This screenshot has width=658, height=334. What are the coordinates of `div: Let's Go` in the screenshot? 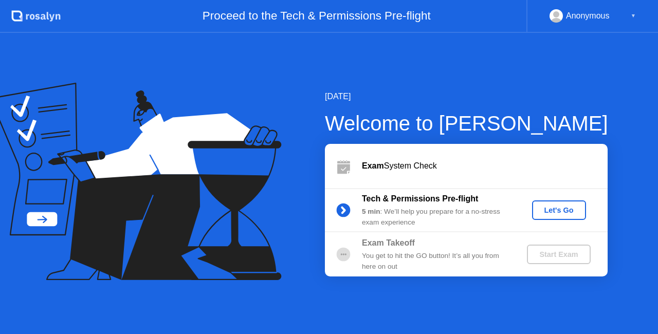 It's located at (559, 210).